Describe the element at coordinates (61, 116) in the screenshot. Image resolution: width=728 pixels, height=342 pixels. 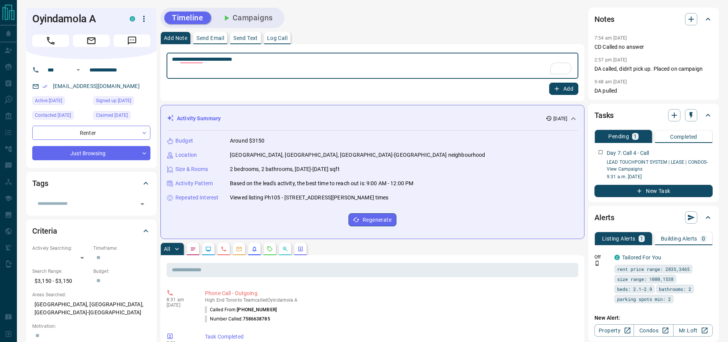
I see `div: Thu Oct 09 2025` at that location.